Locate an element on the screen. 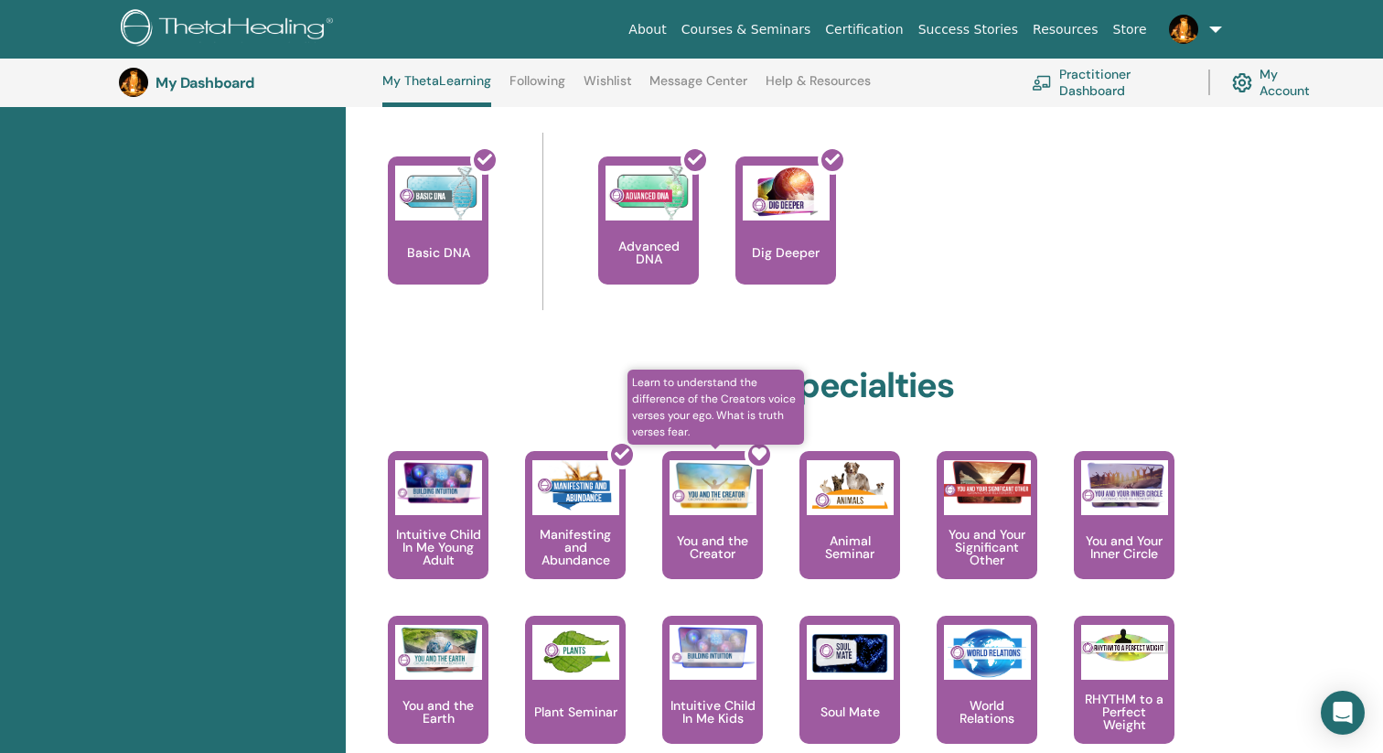  p: You and the Earth is located at coordinates (438, 712).